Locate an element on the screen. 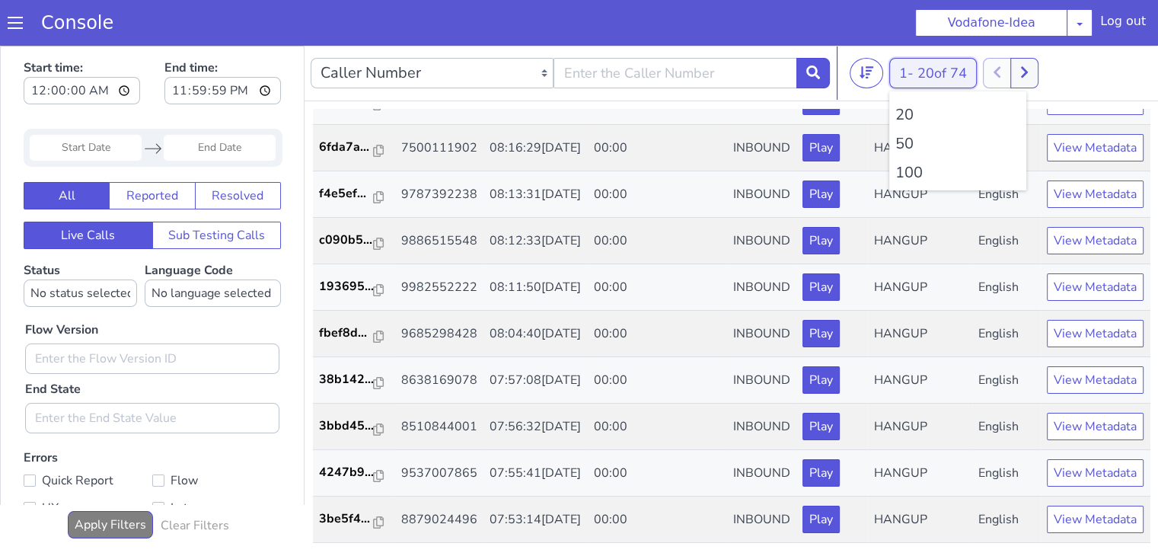 Image resolution: width=1158 pixels, height=556 pixels. input: End Date is located at coordinates (219, 102).